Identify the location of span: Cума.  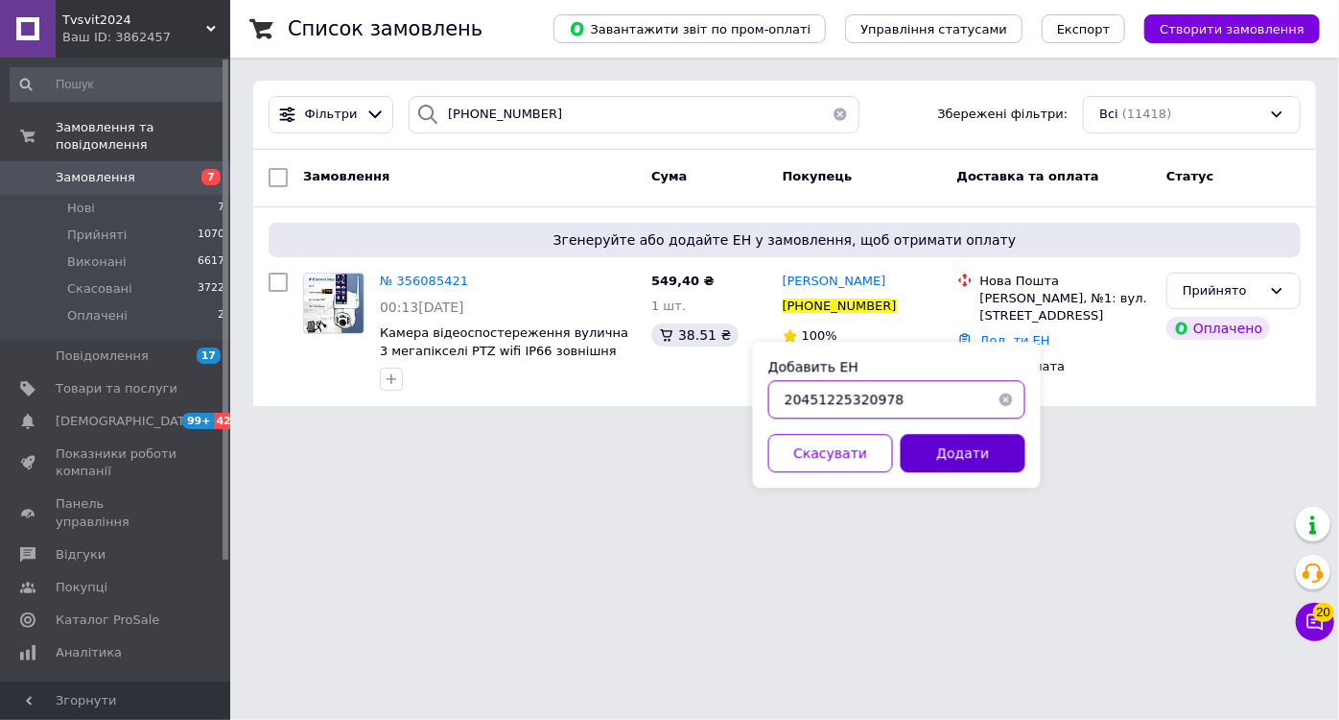
(669, 176).